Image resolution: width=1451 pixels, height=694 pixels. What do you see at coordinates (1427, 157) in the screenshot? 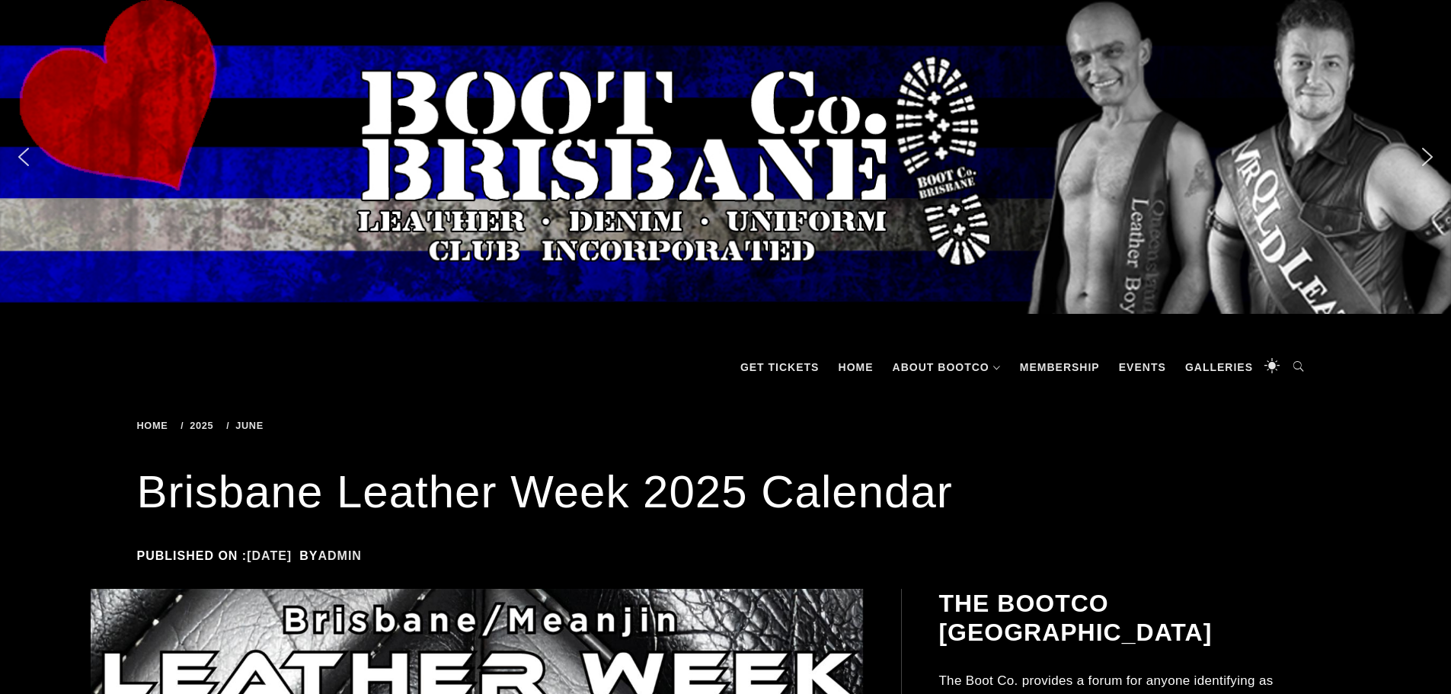
I see `img: next arrow` at bounding box center [1427, 157].